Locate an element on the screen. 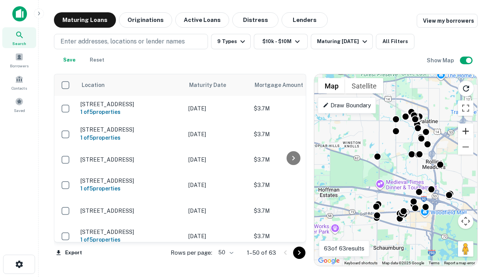 The image size is (493, 277). button: Go to next page is located at coordinates (299, 253).